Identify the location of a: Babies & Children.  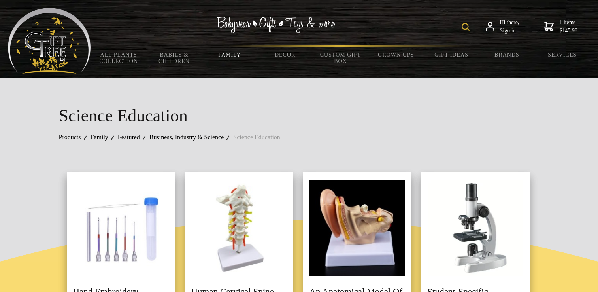
(174, 58).